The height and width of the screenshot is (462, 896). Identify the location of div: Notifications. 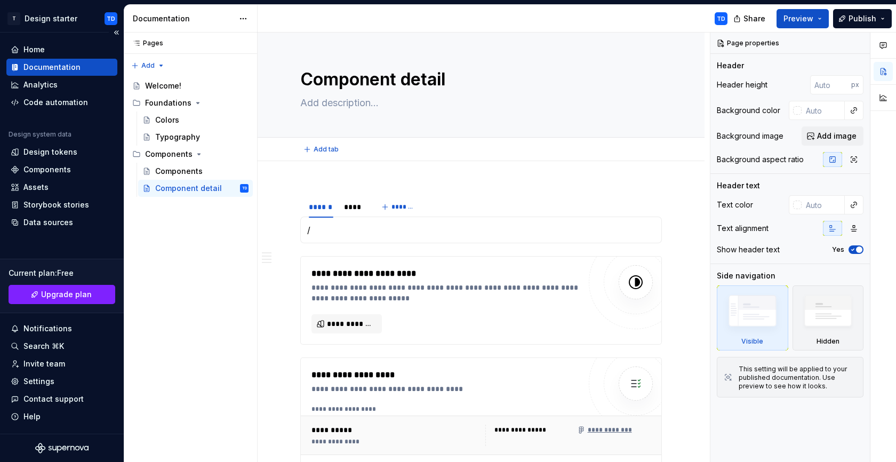
(47, 329).